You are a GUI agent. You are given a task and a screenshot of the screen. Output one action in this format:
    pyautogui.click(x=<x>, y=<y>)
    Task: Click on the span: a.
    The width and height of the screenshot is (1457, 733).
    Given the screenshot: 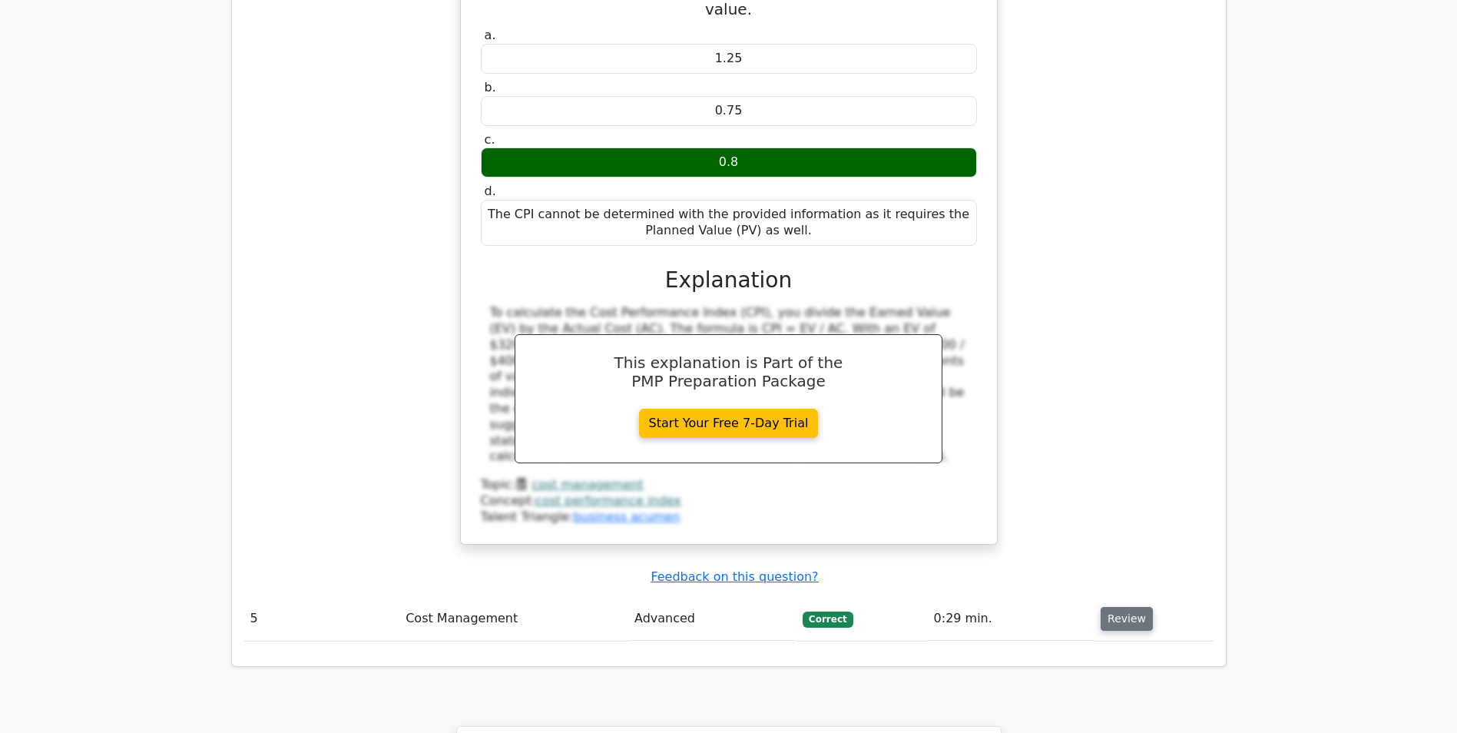 What is the action you would take?
    pyautogui.click(x=490, y=35)
    